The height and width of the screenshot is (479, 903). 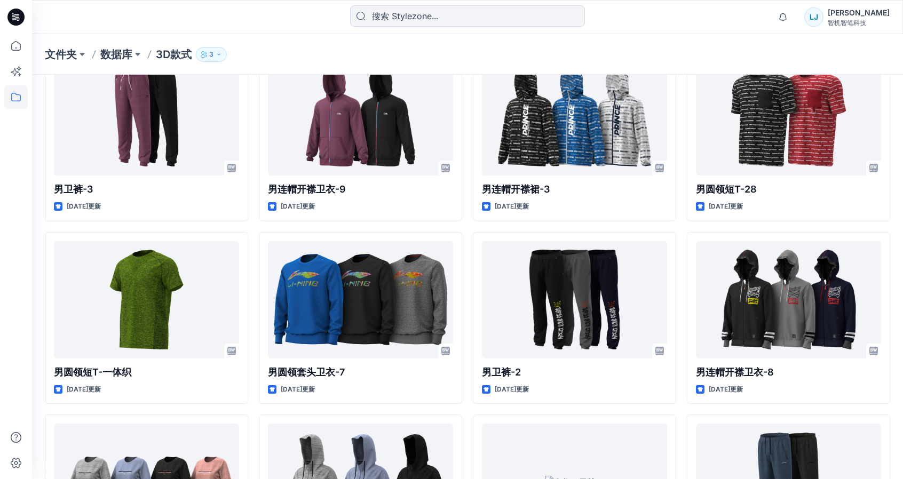 I want to click on font: 男连帽开襟卫衣-9, so click(x=307, y=189).